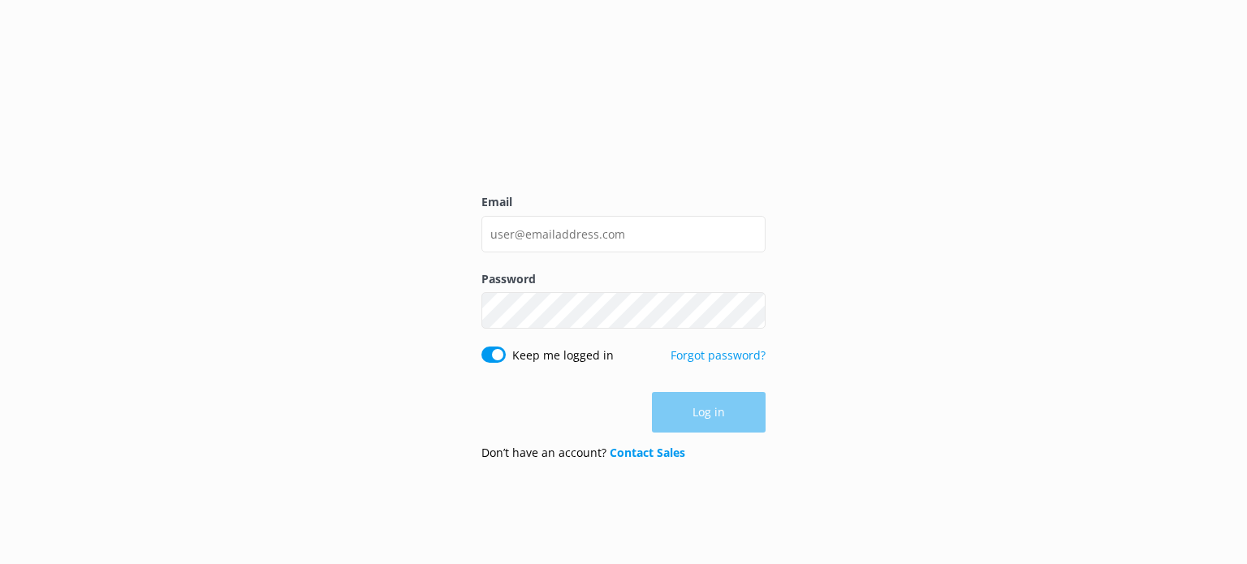 The width and height of the screenshot is (1247, 564). I want to click on a: Forgot password?, so click(718, 355).